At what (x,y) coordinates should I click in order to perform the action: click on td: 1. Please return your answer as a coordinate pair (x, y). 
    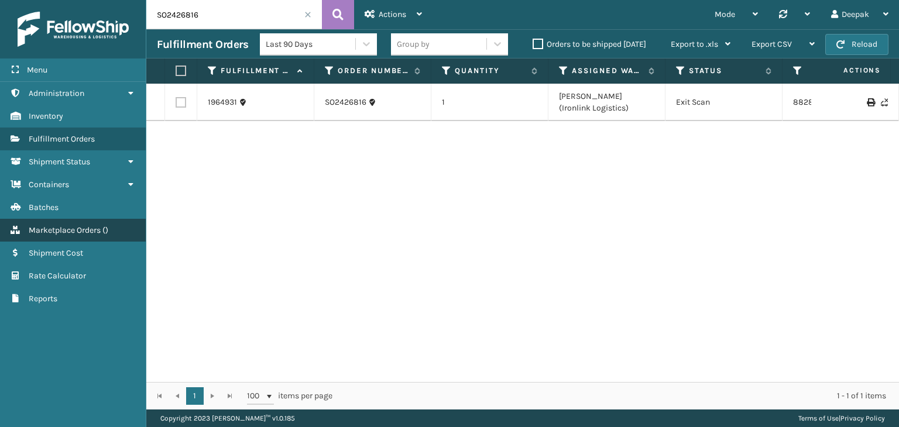
    Looking at the image, I should click on (490, 102).